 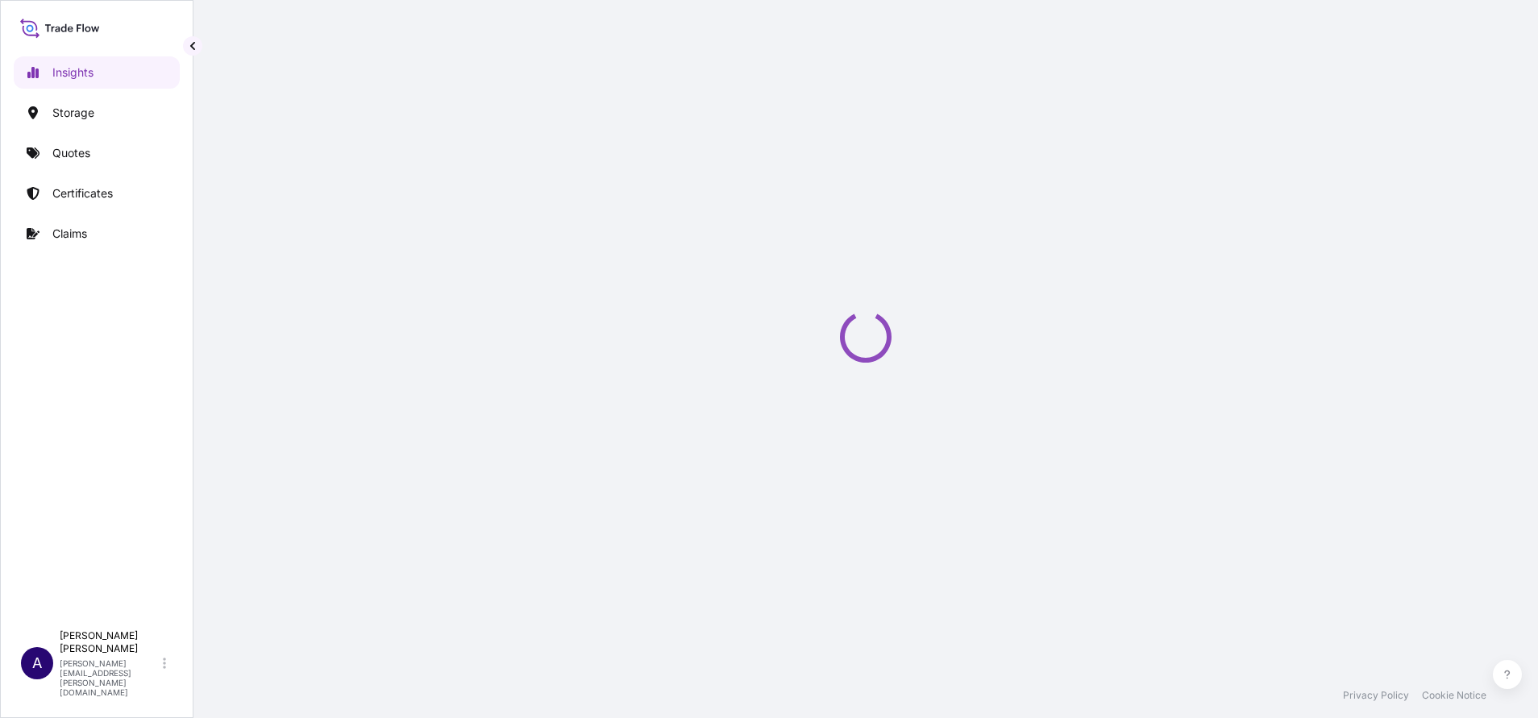 I want to click on p: Quotes, so click(x=71, y=153).